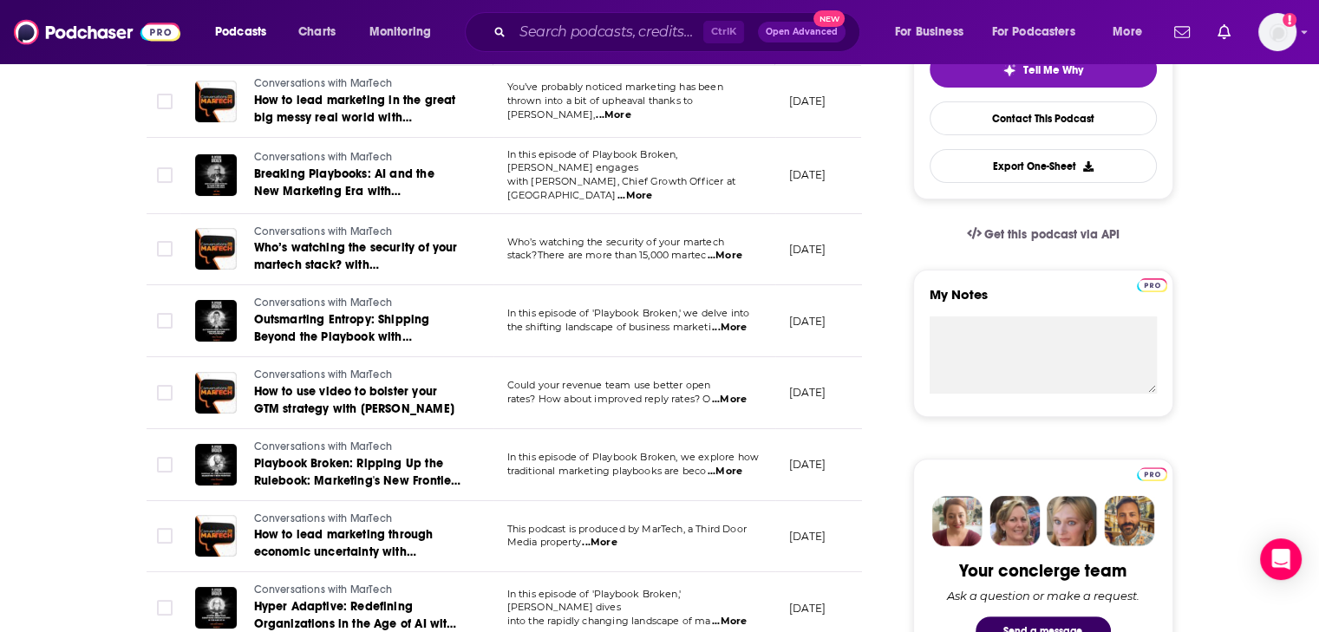  What do you see at coordinates (629, 313) in the screenshot?
I see `span: In this episode of 'Playbook Broken,' we delve into` at bounding box center [629, 313].